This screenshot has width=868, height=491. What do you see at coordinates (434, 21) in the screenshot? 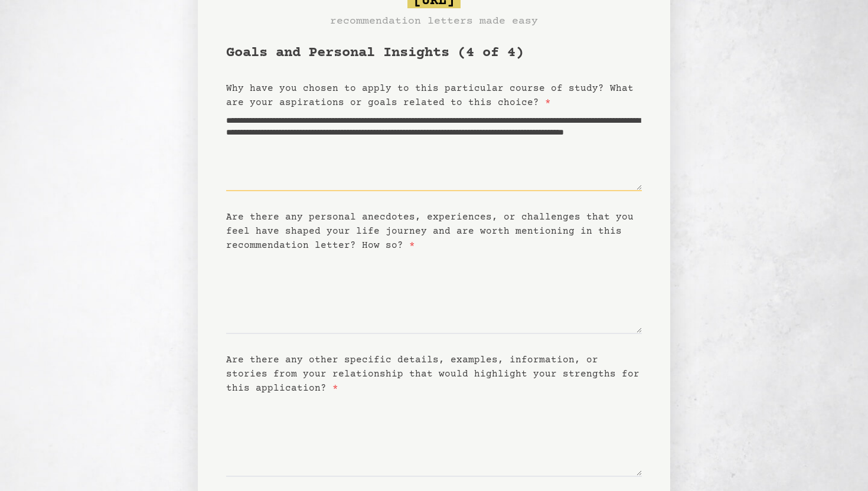
I see `h3: recommendation letters made easy` at bounding box center [434, 21].